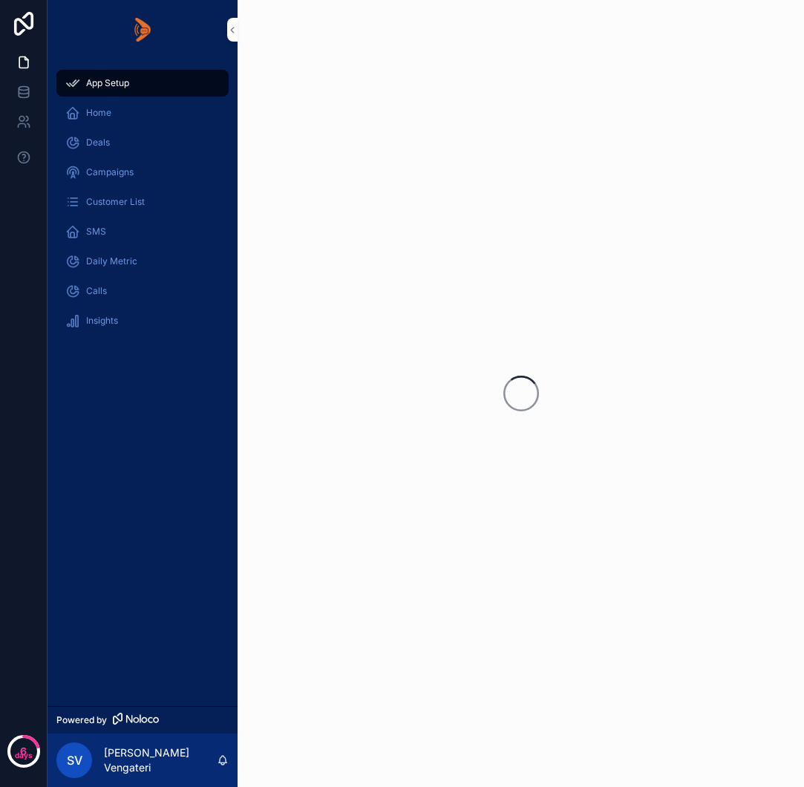 This screenshot has width=804, height=787. I want to click on span: Daily Metric, so click(111, 261).